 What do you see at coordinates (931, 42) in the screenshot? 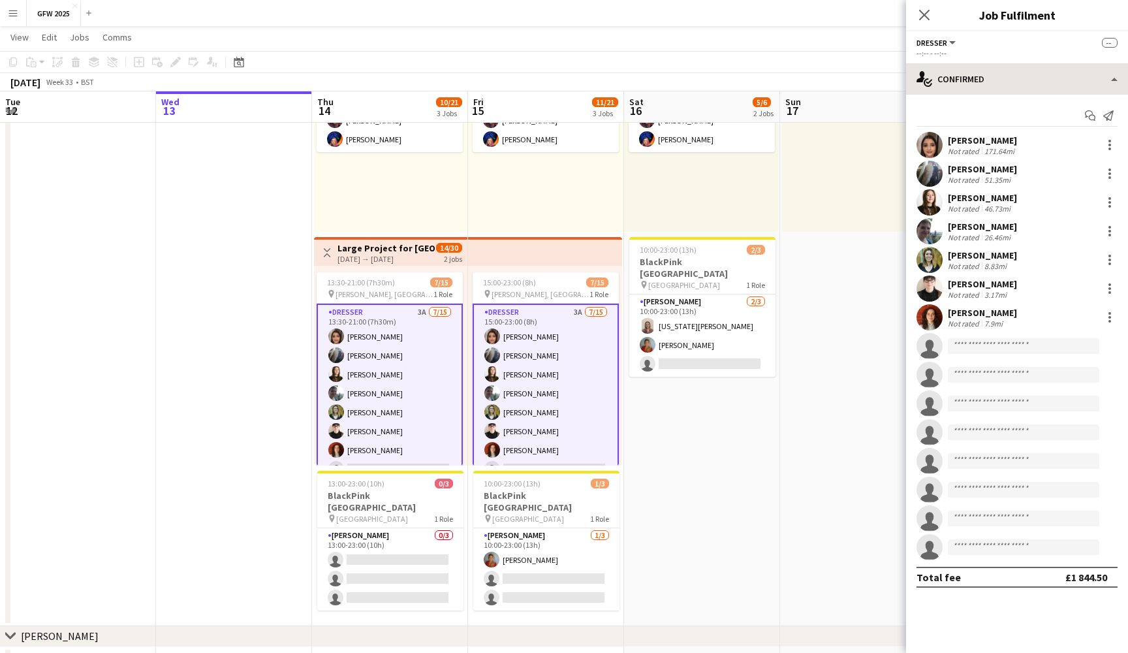
I see `span: Dresser` at bounding box center [931, 42].